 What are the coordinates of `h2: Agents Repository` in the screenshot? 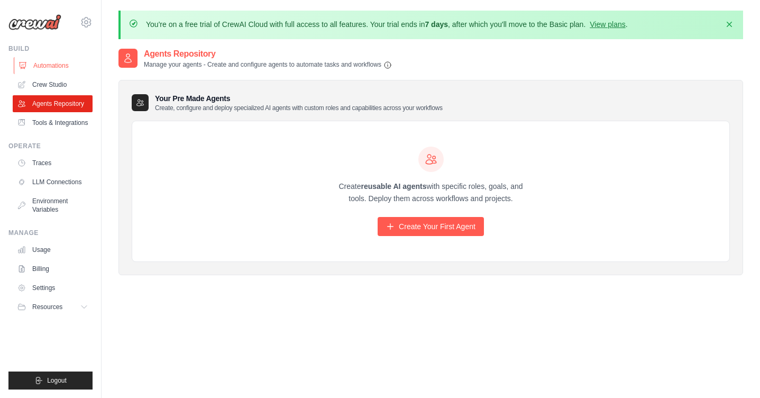 It's located at (268, 54).